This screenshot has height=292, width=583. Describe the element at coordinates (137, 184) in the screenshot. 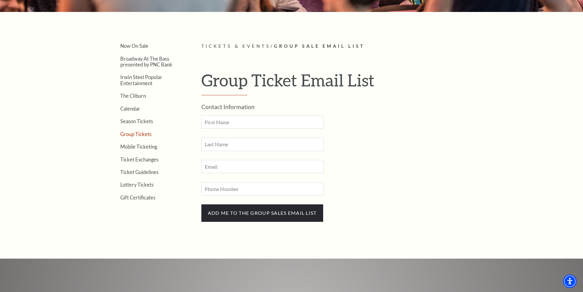

I see `a: Lottery Tickets` at that location.